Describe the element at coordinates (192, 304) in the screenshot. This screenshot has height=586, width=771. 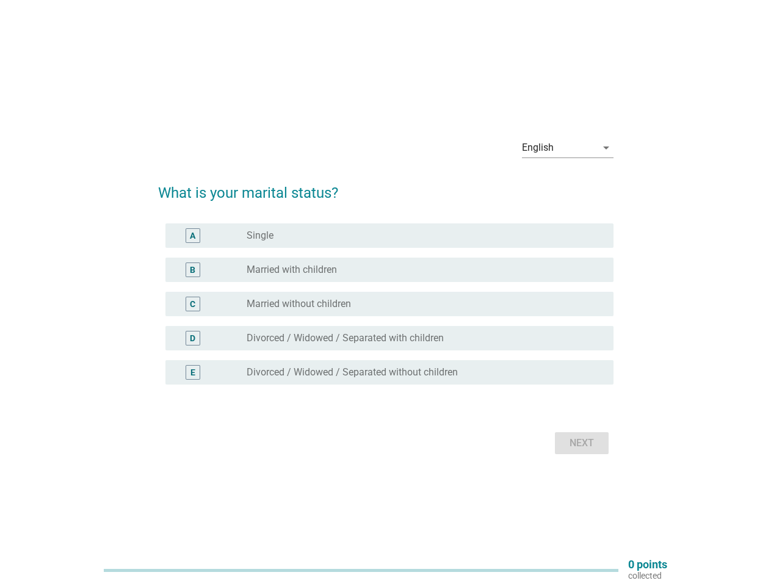
I see `div: C` at that location.